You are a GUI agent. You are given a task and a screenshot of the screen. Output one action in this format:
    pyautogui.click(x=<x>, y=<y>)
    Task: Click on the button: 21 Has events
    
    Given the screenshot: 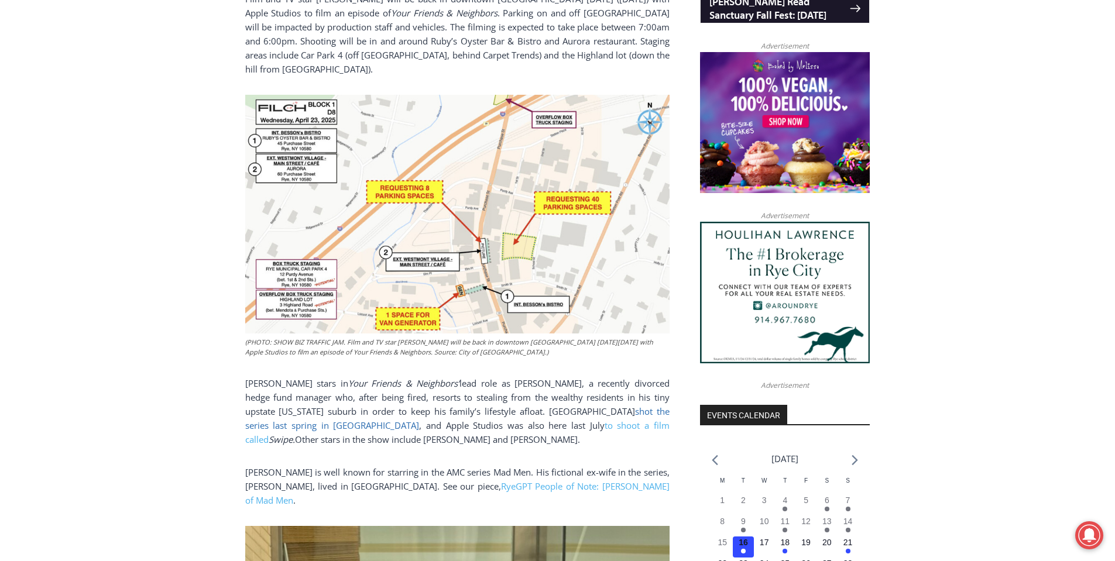 What is the action you would take?
    pyautogui.click(x=848, y=547)
    